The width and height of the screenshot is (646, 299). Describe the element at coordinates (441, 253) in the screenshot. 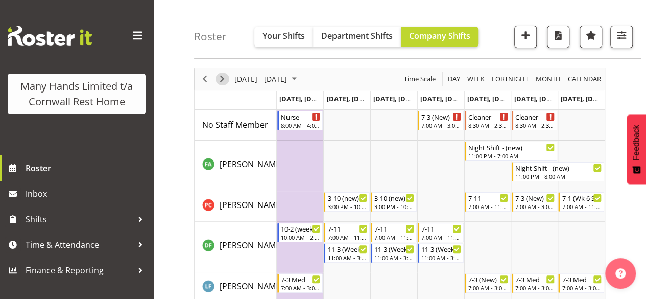

I see `div: Fairbrother, Deborah"s event - 11-3 (Week 6) Begin From Thursday, September 25, 2025 at 11:00:00 ...` at that location.